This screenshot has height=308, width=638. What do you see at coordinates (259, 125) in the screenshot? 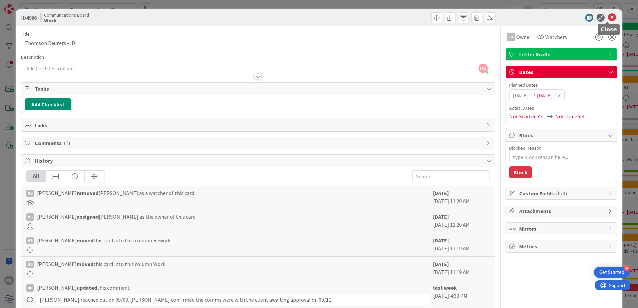
I see `span: Links` at bounding box center [259, 125].